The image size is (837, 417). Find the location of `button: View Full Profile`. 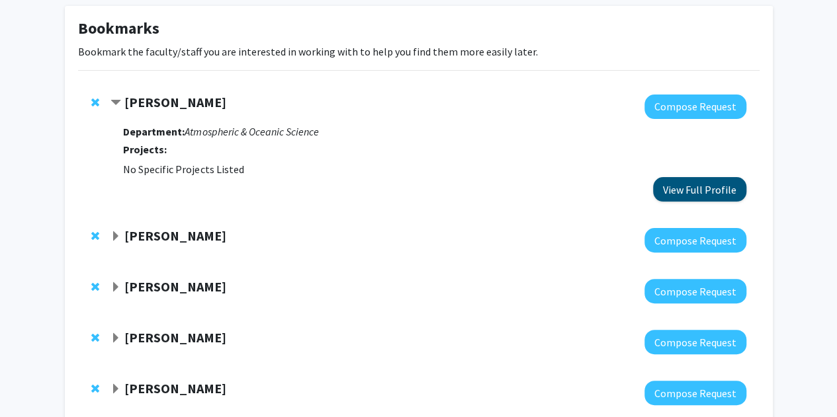

button: View Full Profile is located at coordinates (699, 189).